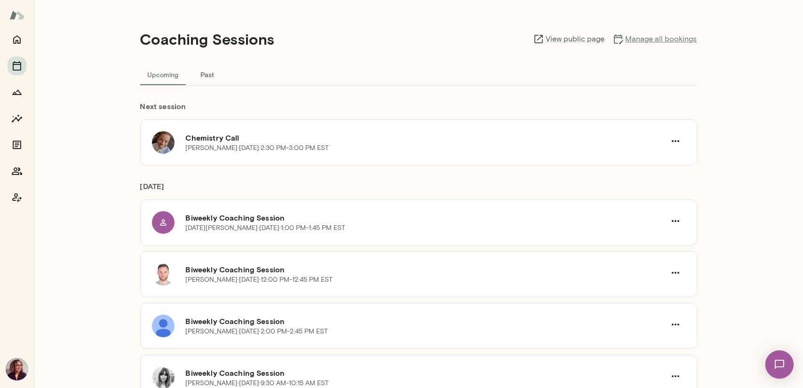 The image size is (803, 388). Describe the element at coordinates (207, 74) in the screenshot. I see `button: Past` at that location.